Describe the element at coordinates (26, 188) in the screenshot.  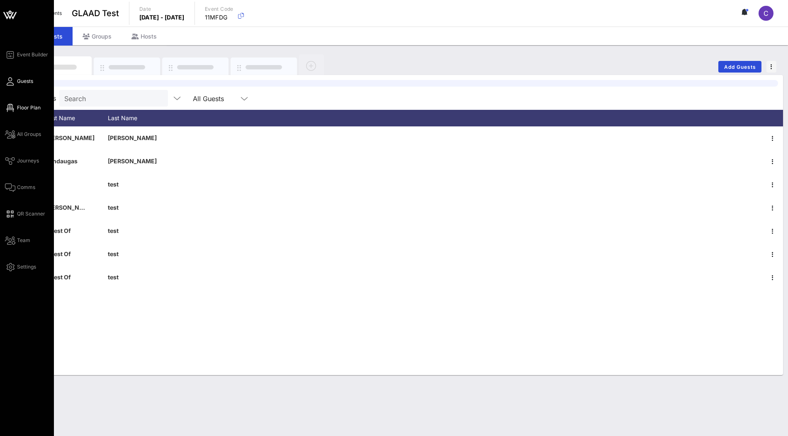
I see `span: Comms` at that location.